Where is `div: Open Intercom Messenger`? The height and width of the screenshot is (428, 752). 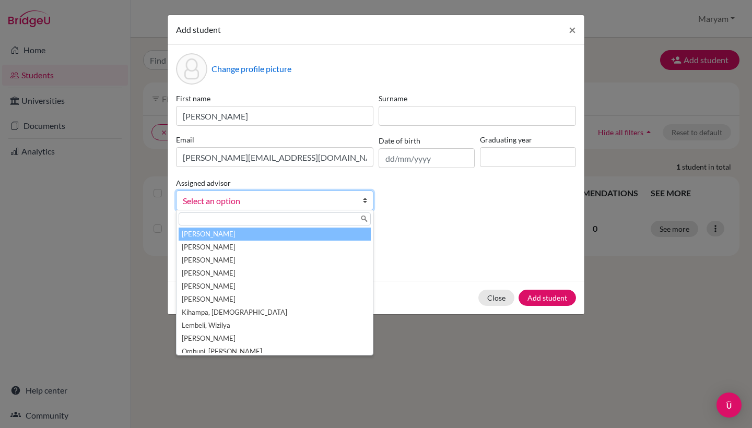
div: Open Intercom Messenger is located at coordinates (729, 405).